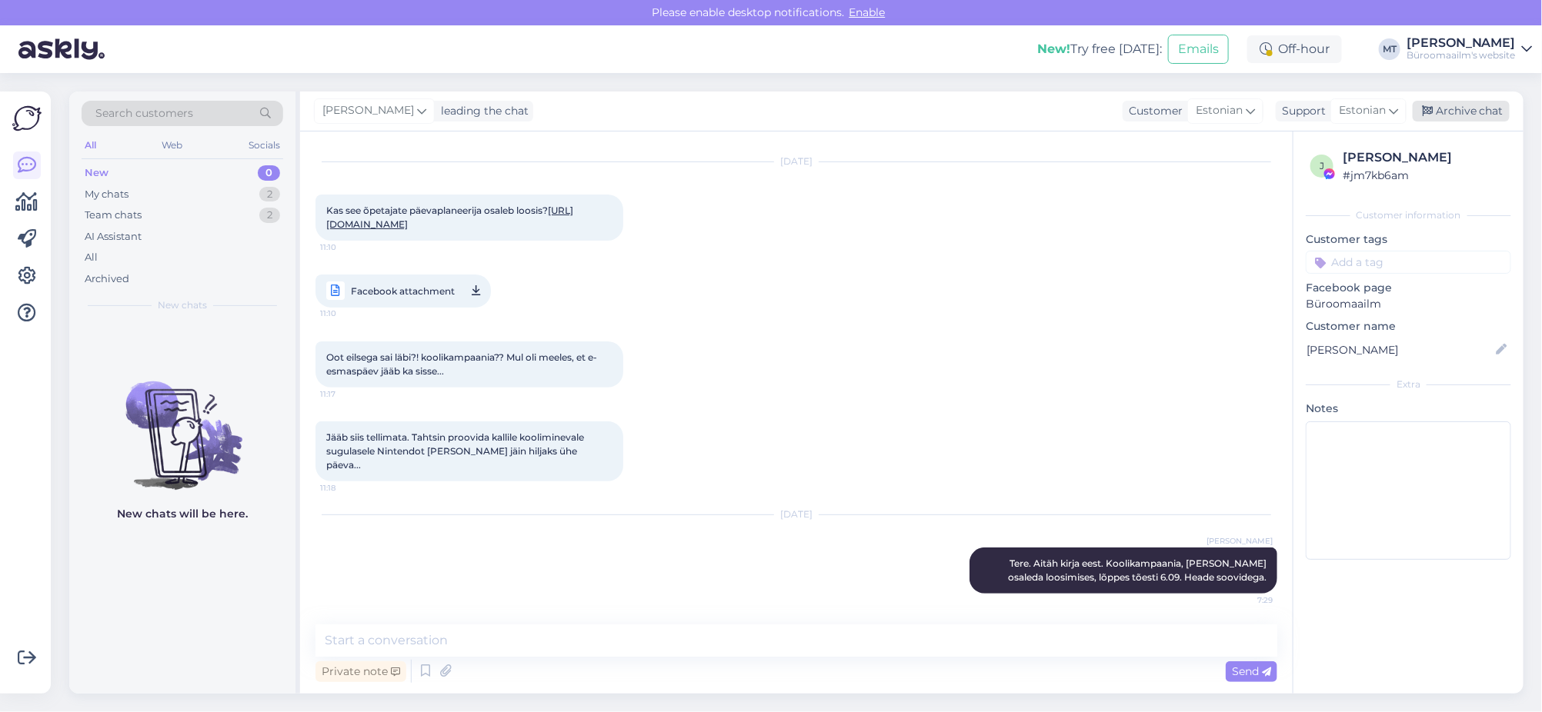 The height and width of the screenshot is (712, 1542). What do you see at coordinates (1408, 239) in the screenshot?
I see `p: Customer tags` at bounding box center [1408, 239].